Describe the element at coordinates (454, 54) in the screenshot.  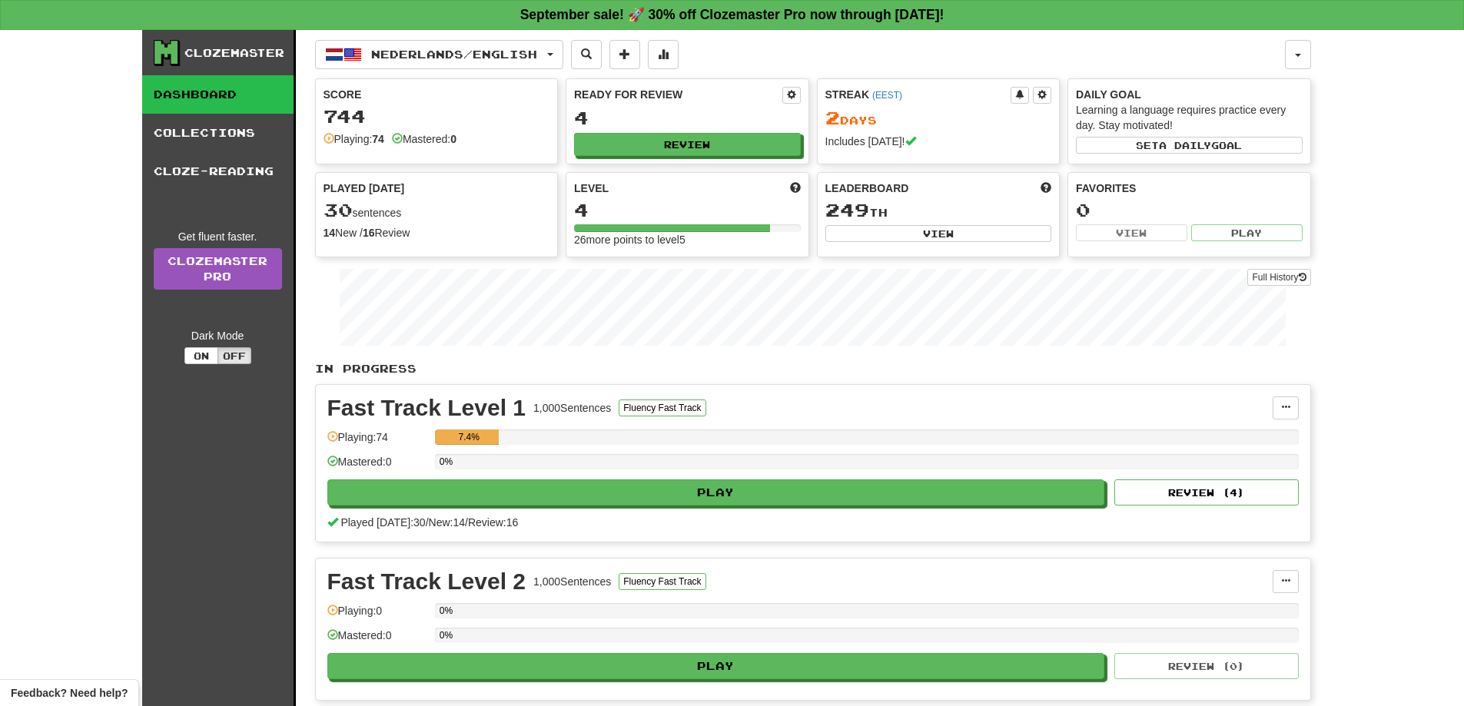
I see `span: Nederlands / English` at that location.